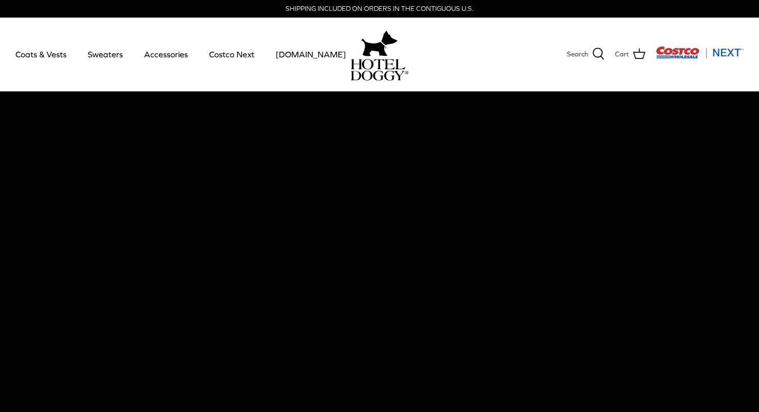 The image size is (759, 412). What do you see at coordinates (232, 54) in the screenshot?
I see `a: Costco Next` at bounding box center [232, 54].